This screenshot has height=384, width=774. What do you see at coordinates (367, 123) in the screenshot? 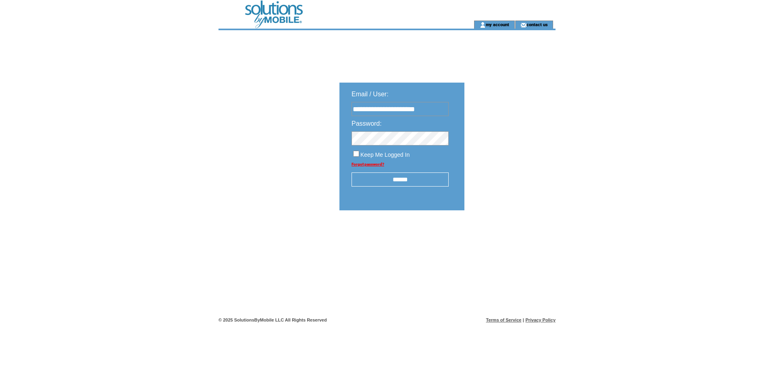
I see `span: Password:` at bounding box center [367, 123].